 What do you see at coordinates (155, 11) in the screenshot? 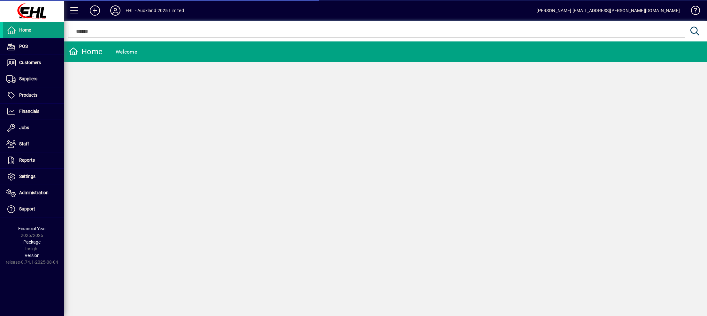
I see `div: EHL - Auckland 2025 Limited` at bounding box center [155, 11].